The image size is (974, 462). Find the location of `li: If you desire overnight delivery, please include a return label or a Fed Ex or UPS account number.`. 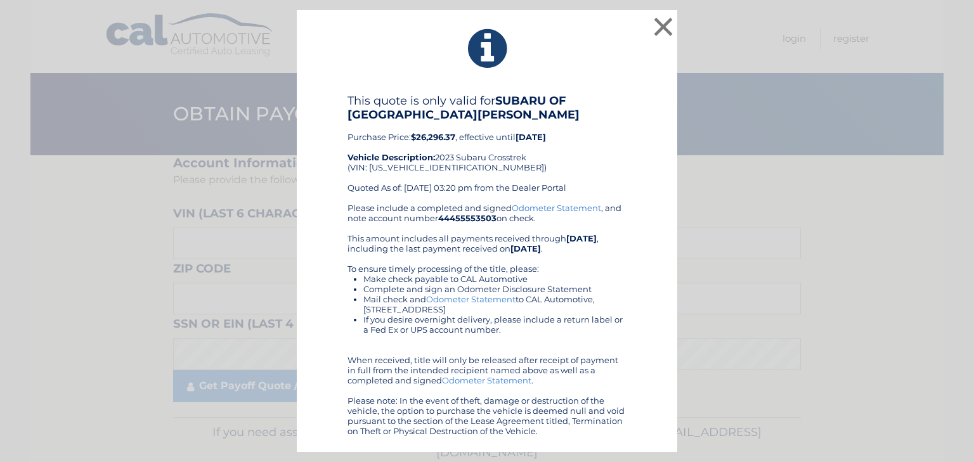

li: If you desire overnight delivery, please include a return label or a Fed Ex or UPS account number. is located at coordinates (495, 325).